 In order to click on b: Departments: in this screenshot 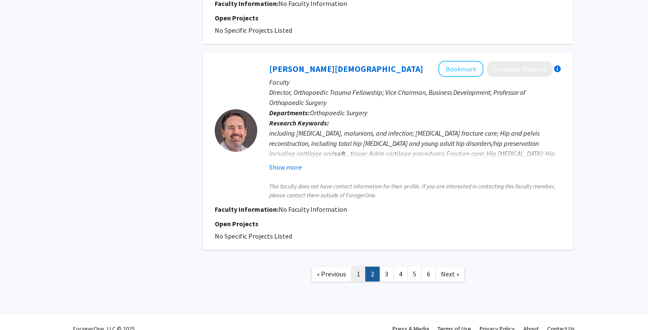, I will do `click(290, 113)`.